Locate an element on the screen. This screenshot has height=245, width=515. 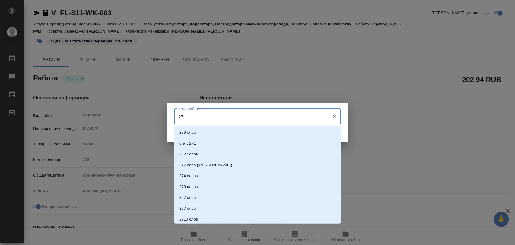
p: 273 слова is located at coordinates (189, 187).